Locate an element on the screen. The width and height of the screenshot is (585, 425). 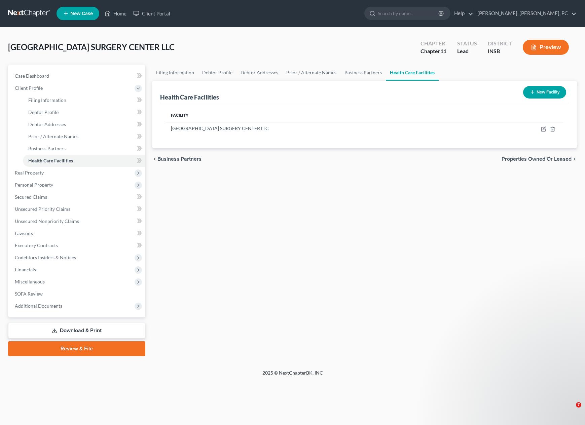
span: Additional Documents is located at coordinates (38, 306).